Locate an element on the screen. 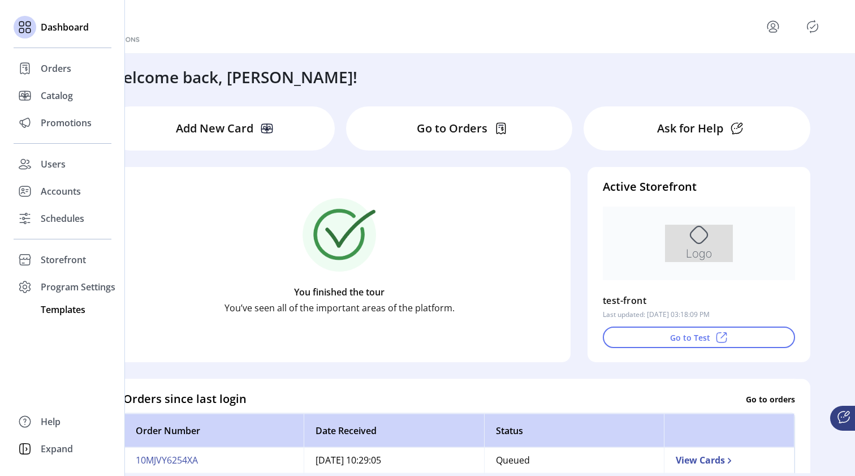 This screenshot has height=476, width=855. p: Add New Card is located at coordinates (214, 128).